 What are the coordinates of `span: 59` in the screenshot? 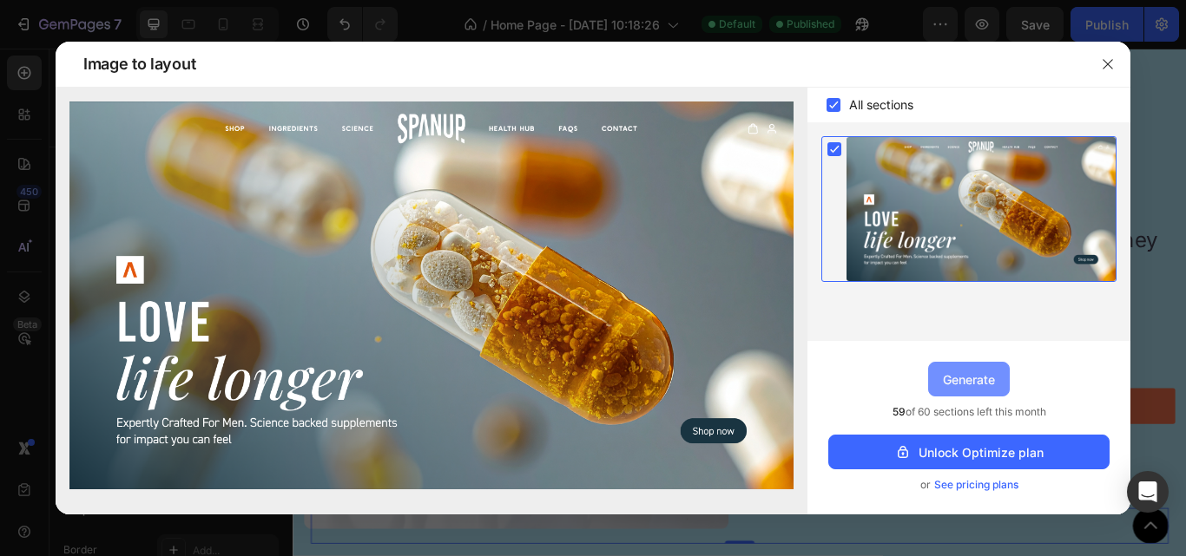 It's located at (898, 411).